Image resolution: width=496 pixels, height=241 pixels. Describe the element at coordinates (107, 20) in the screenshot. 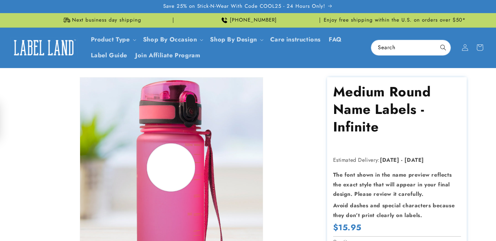

I see `span: Next business day shipping` at that location.